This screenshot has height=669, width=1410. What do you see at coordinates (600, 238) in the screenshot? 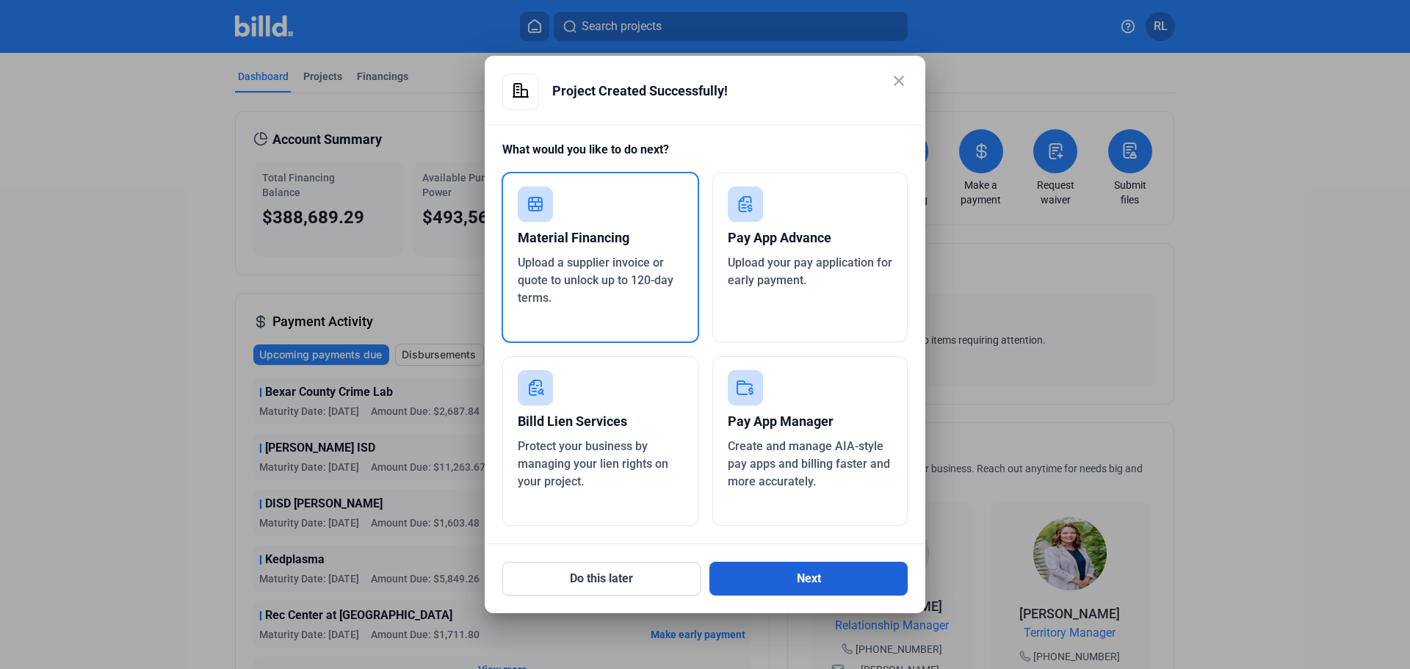
I see `div: Material Financing` at bounding box center [600, 238].